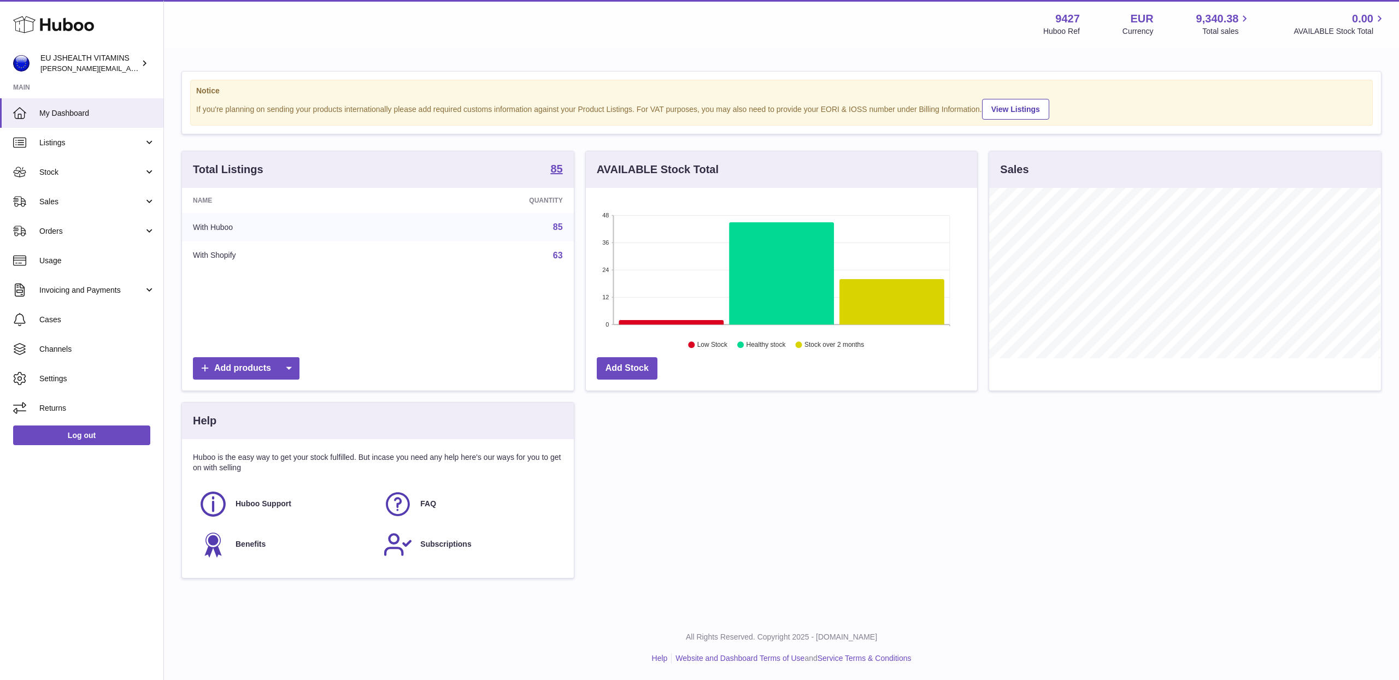  Describe the element at coordinates (605, 297) in the screenshot. I see `text: 12` at that location.